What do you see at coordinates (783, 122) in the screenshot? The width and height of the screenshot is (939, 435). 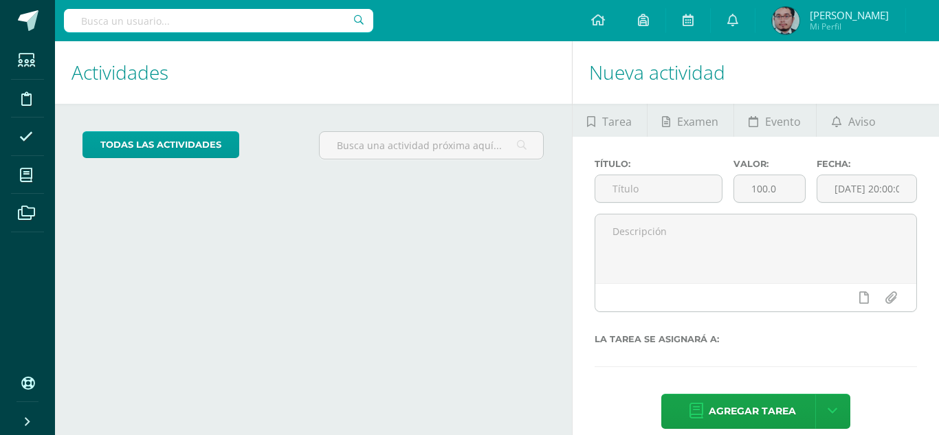 I see `span: Evento` at bounding box center [783, 122].